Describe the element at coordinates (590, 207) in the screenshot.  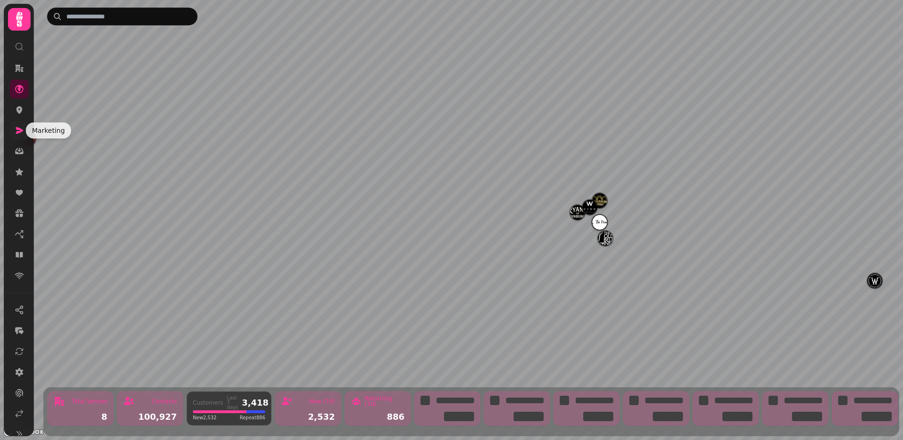
I see `button: Why Not` at that location.